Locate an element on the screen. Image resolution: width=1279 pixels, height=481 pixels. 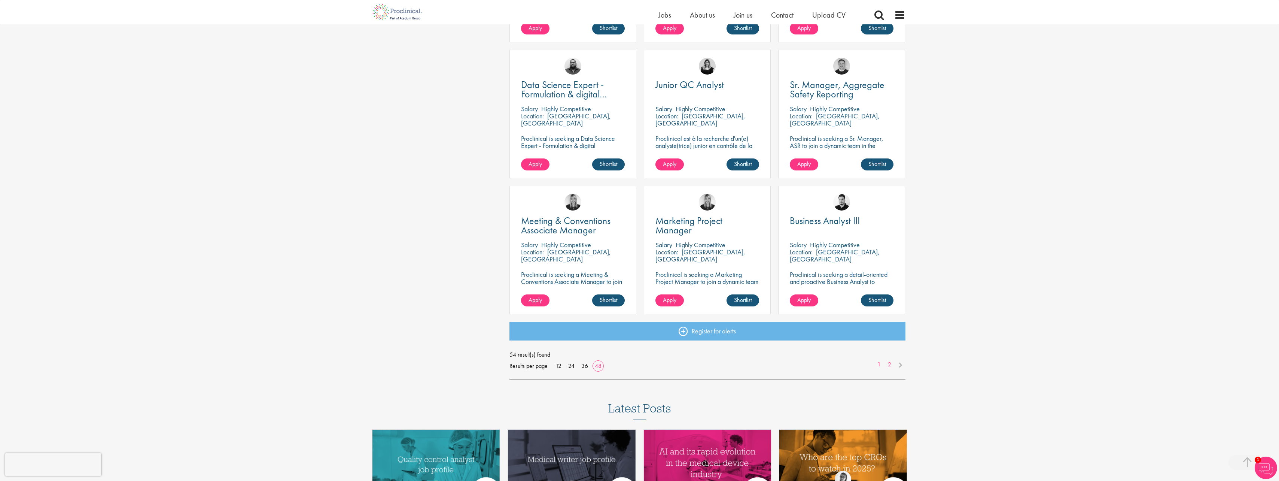
a: 48 is located at coordinates (598, 365).